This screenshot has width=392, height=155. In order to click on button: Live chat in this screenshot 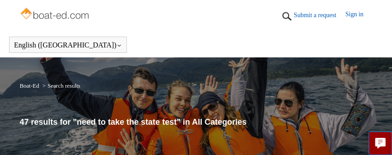, I will do `click(380, 143)`.